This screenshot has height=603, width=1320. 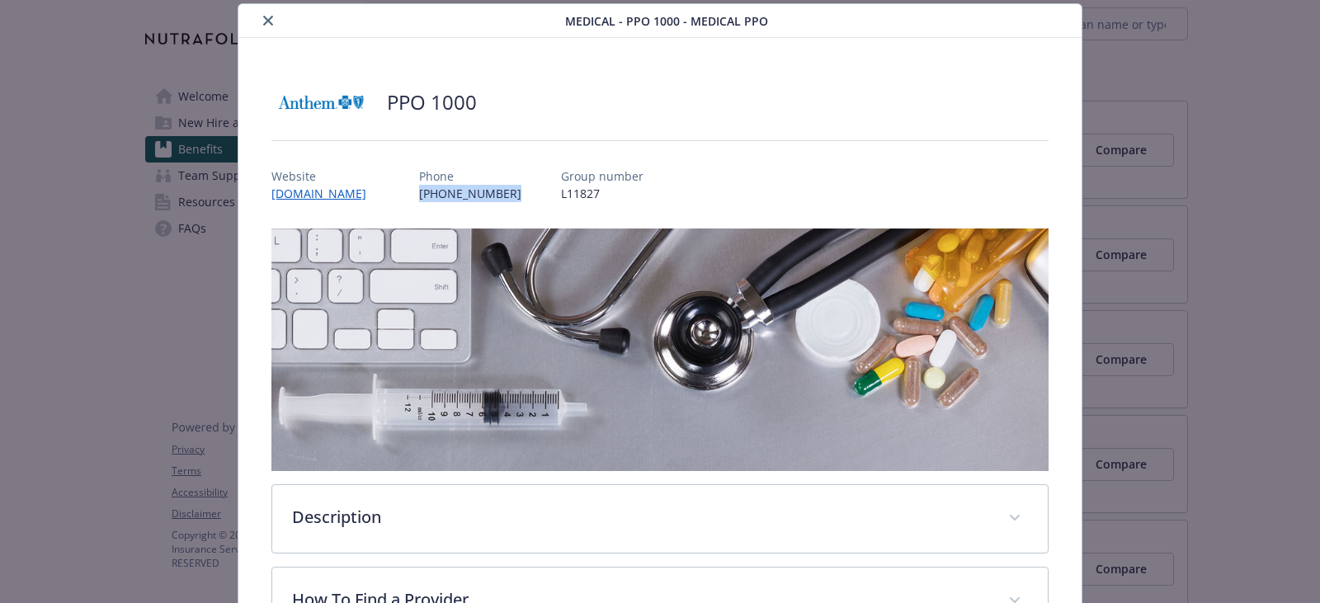 I want to click on button: close, so click(x=268, y=21).